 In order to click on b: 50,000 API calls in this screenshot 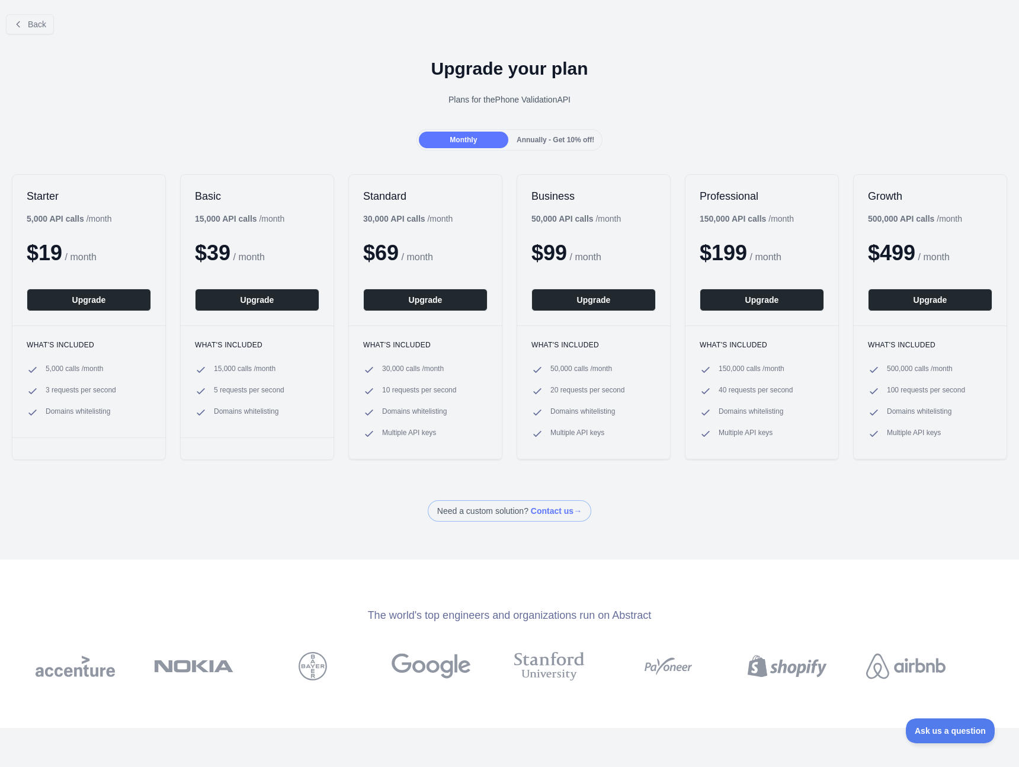, I will do `click(562, 219)`.